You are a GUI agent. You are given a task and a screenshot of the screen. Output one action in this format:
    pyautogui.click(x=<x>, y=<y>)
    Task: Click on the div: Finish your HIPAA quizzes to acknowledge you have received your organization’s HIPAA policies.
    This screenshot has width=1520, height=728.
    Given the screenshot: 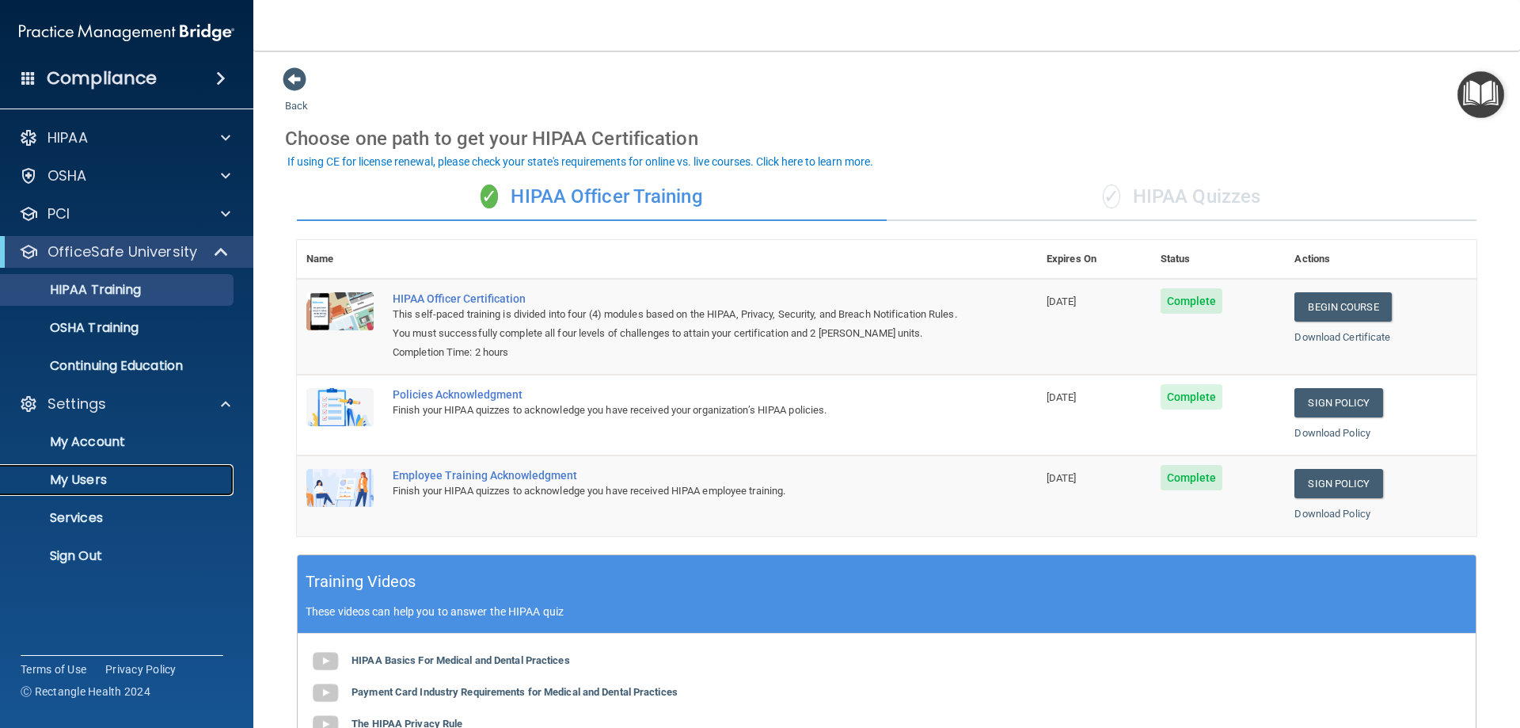 What is the action you would take?
    pyautogui.click(x=675, y=410)
    